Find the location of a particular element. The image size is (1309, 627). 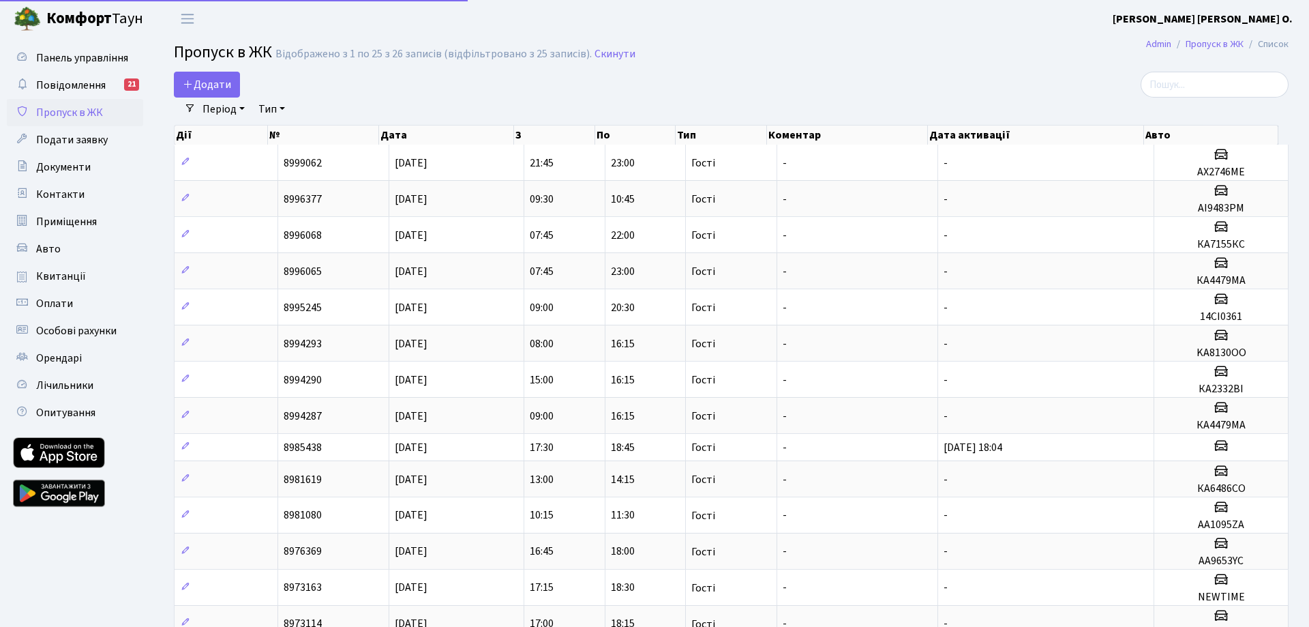

th: Авто is located at coordinates (1211, 135).